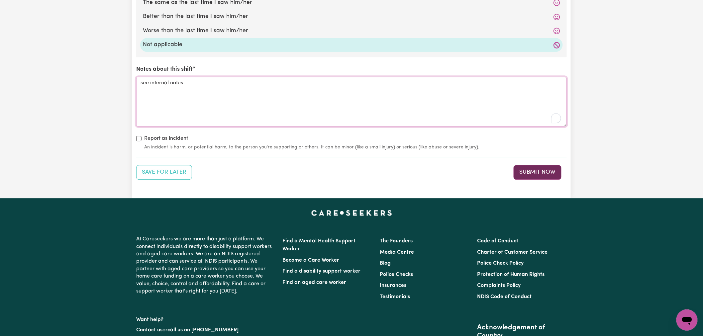  What do you see at coordinates (351, 17) in the screenshot?
I see `label: Better than the last time I saw him/her` at bounding box center [351, 17].